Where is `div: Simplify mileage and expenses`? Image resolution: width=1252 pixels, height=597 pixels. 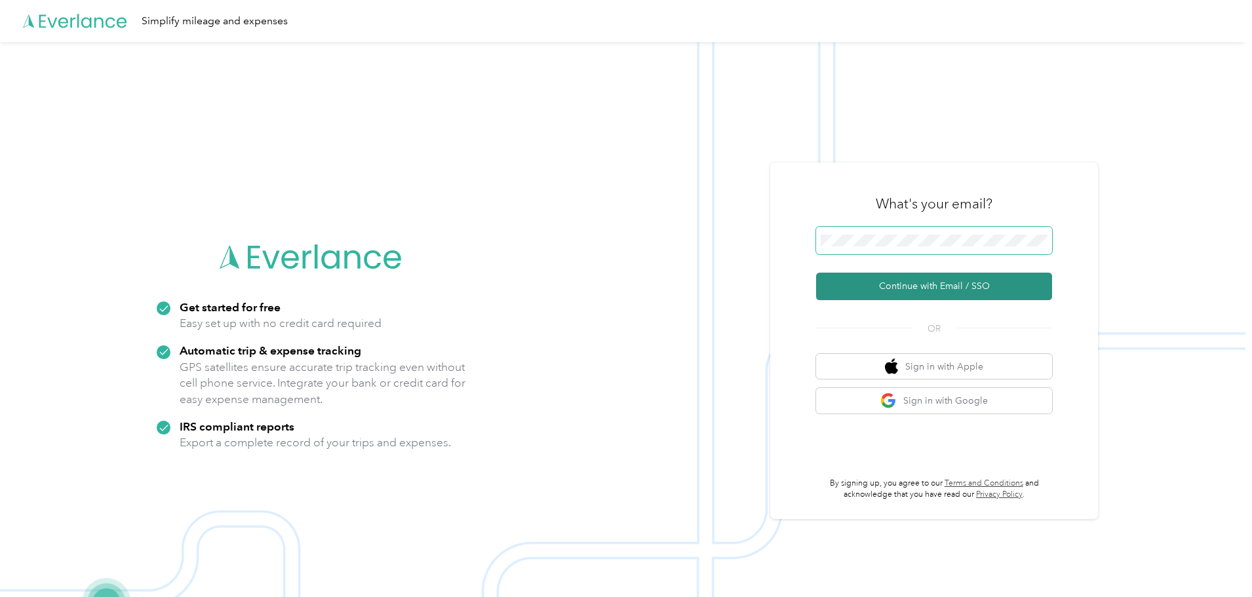
div: Simplify mileage and expenses is located at coordinates (214, 21).